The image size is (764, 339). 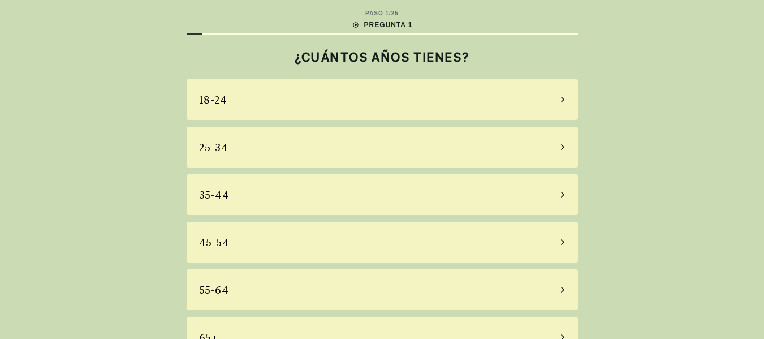 I want to click on div: PREGUNTA 1, so click(x=382, y=25).